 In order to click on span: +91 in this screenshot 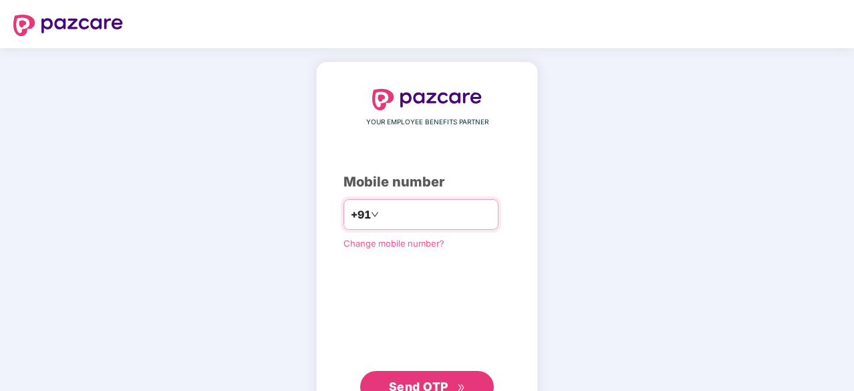, I will do `click(361, 215)`.